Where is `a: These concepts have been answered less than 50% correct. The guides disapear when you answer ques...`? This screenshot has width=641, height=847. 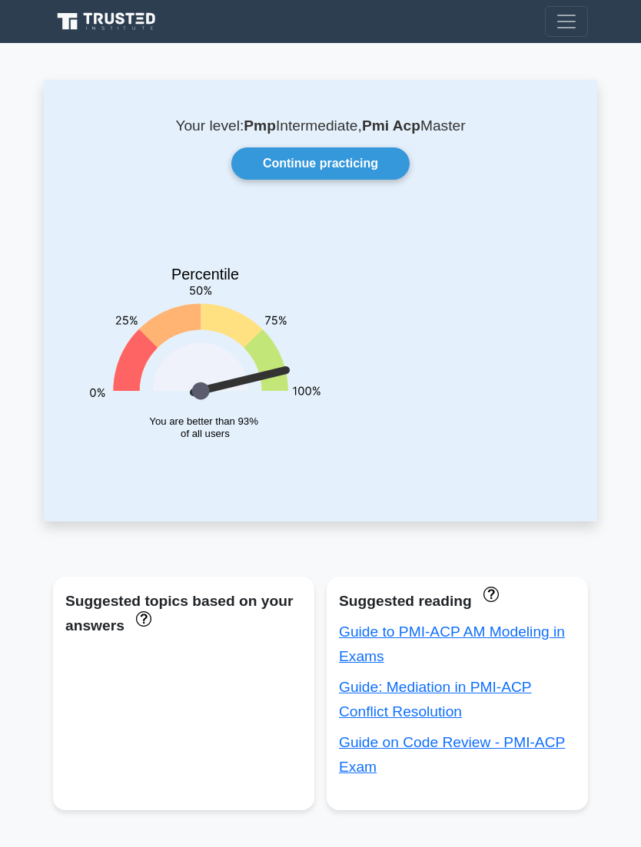 a: These concepts have been answered less than 50% correct. The guides disapear when you answer ques... is located at coordinates (489, 593).